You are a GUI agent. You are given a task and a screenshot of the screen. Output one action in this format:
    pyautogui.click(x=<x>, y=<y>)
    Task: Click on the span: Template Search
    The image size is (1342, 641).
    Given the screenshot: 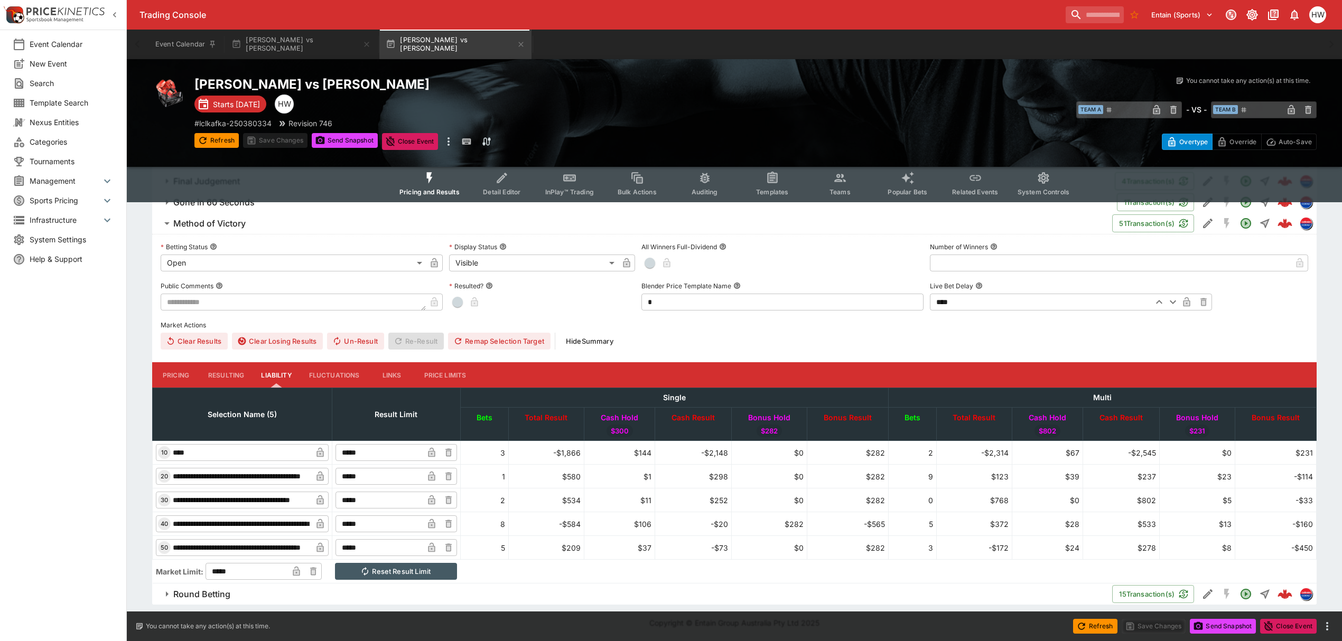 What is the action you would take?
    pyautogui.click(x=71, y=103)
    